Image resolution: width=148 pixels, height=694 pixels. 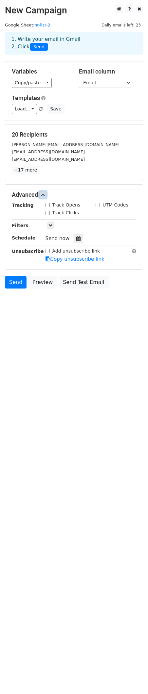 I want to click on a: Daily emails left: 23, so click(x=121, y=25).